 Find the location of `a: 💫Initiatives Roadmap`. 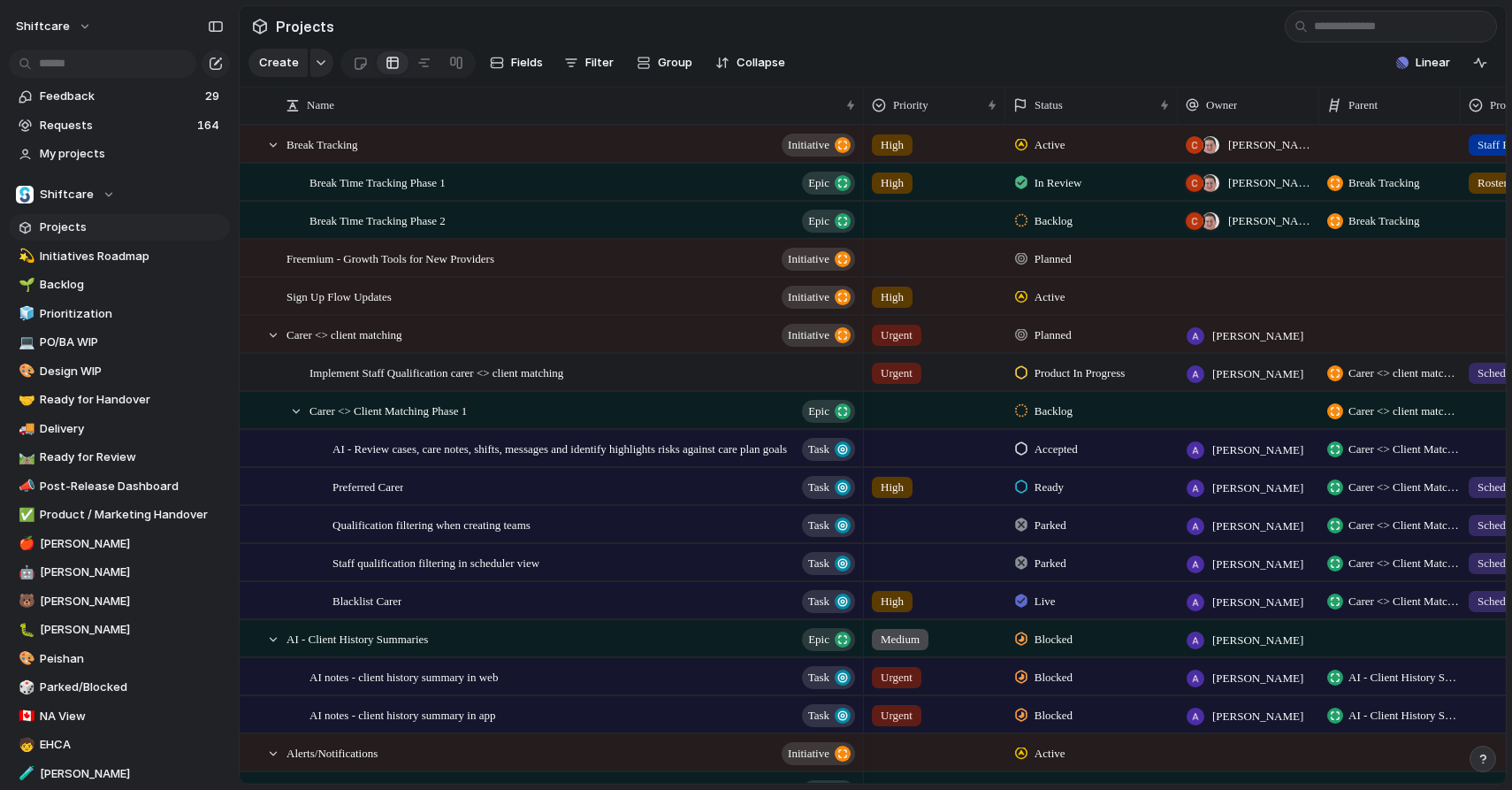

a: 💫Initiatives Roadmap is located at coordinates (119, 256).